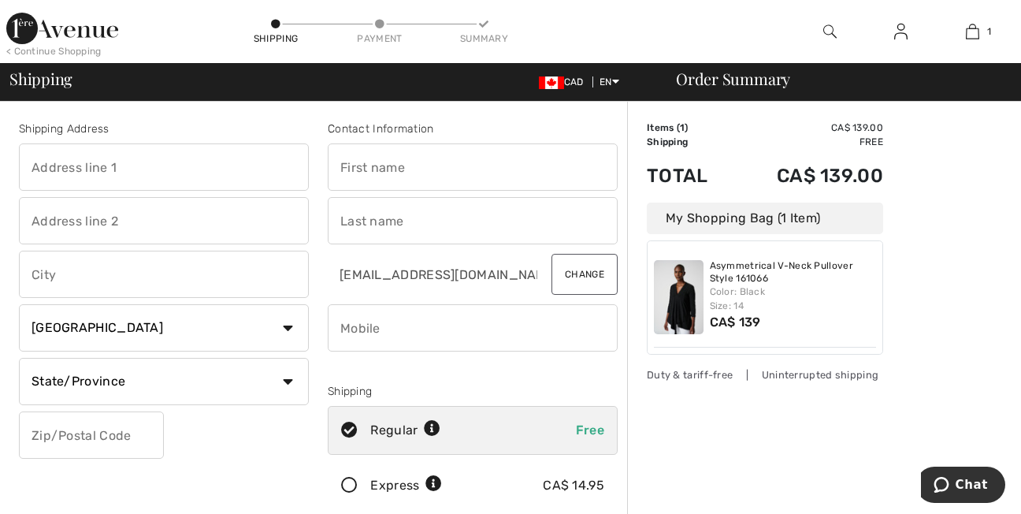 This screenshot has width=1021, height=514. Describe the element at coordinates (689, 142) in the screenshot. I see `td: Shipping` at that location.